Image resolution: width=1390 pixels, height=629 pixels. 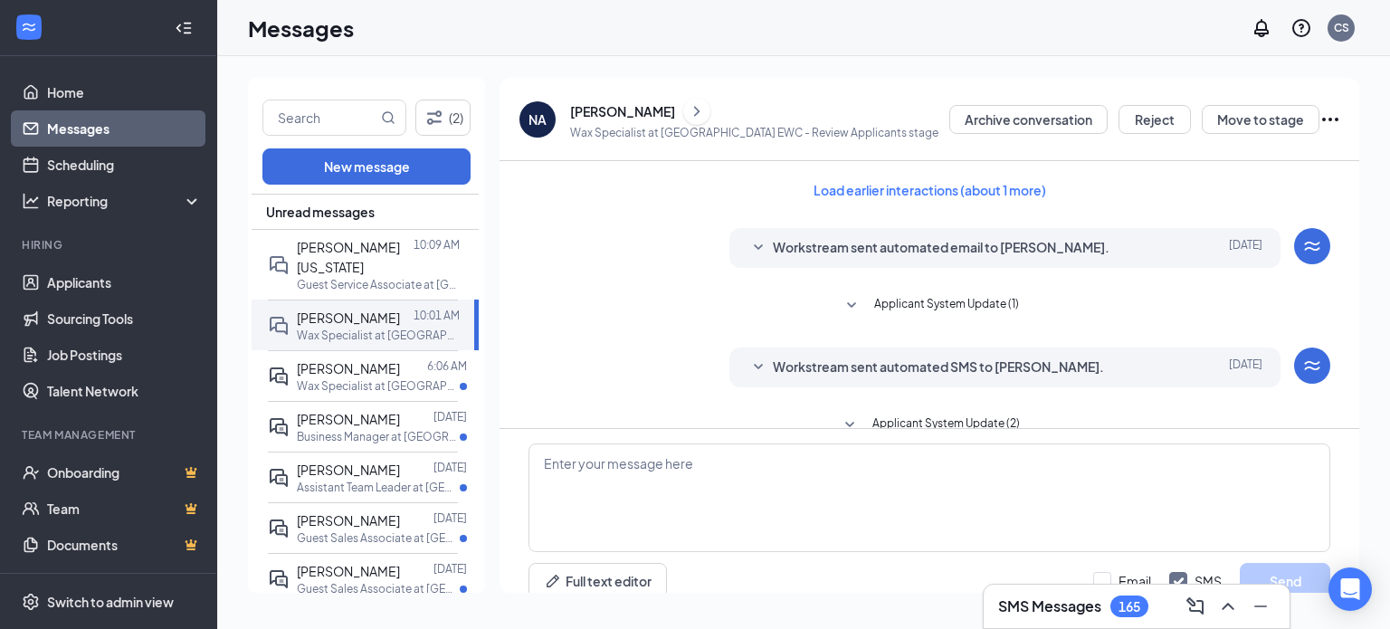 What do you see at coordinates (1262, 28) in the screenshot?
I see `svg: Notifications` at bounding box center [1262, 28].